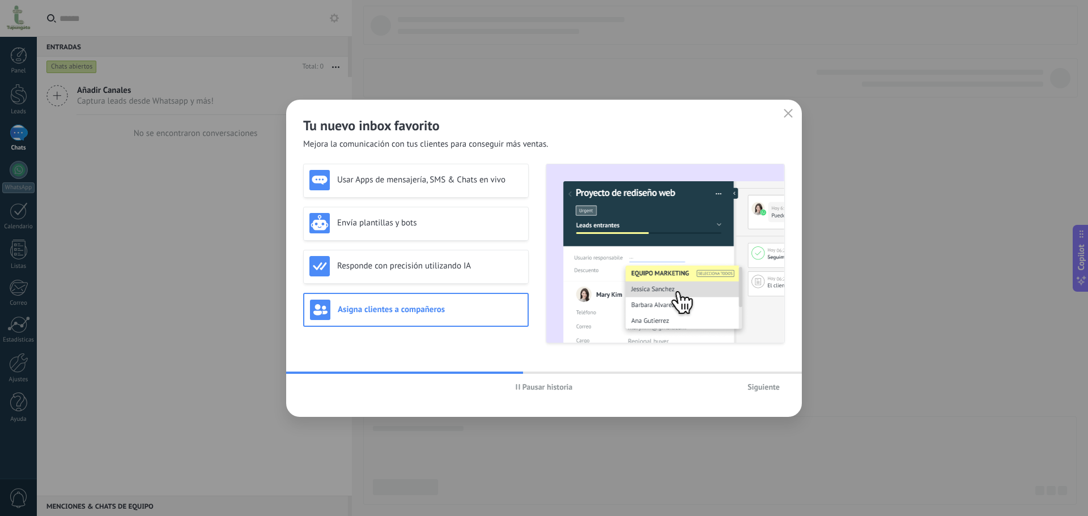 The width and height of the screenshot is (1088, 516). What do you see at coordinates (544, 125) in the screenshot?
I see `h2: Tu nuevo inbox favorito` at bounding box center [544, 125].